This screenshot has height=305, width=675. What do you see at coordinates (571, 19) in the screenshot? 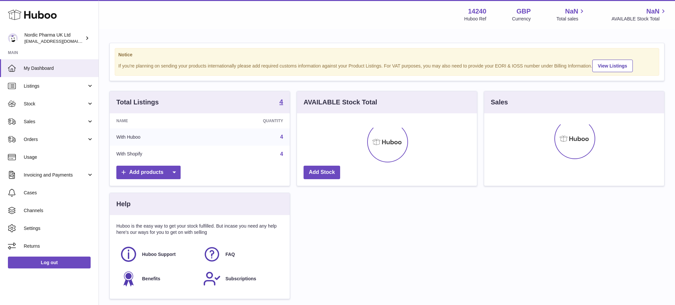
I see `span: Total sales` at bounding box center [571, 19].